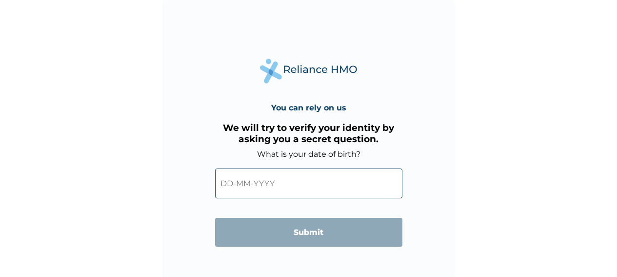  What do you see at coordinates (309, 71) in the screenshot?
I see `img: Reliance Health's Logo` at bounding box center [309, 71].